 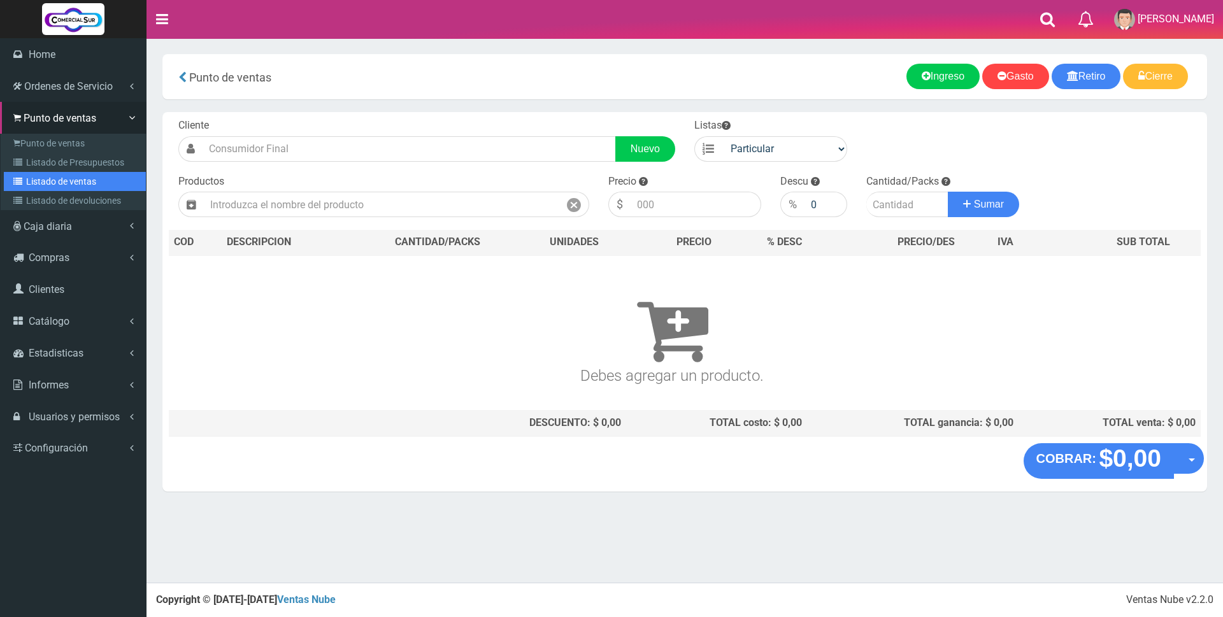 I want to click on span: Clientes, so click(x=46, y=289).